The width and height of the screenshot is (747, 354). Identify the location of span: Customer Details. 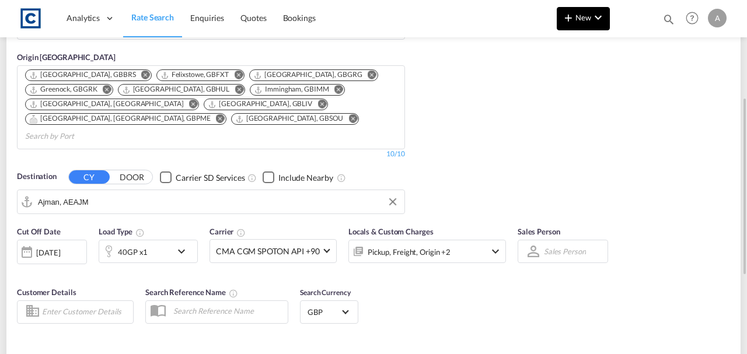
(46, 292).